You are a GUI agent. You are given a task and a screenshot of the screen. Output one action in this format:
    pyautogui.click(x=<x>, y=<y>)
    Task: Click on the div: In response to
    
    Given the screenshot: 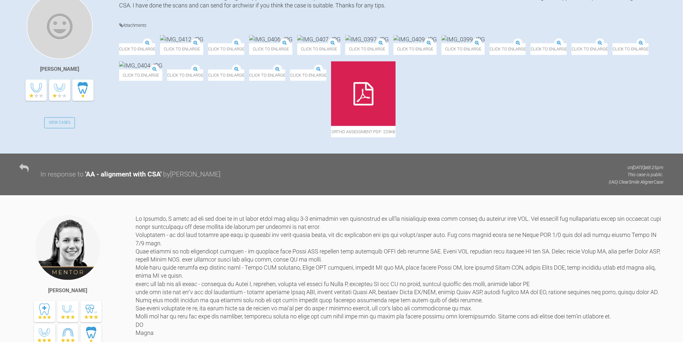 What is the action you would take?
    pyautogui.click(x=62, y=174)
    